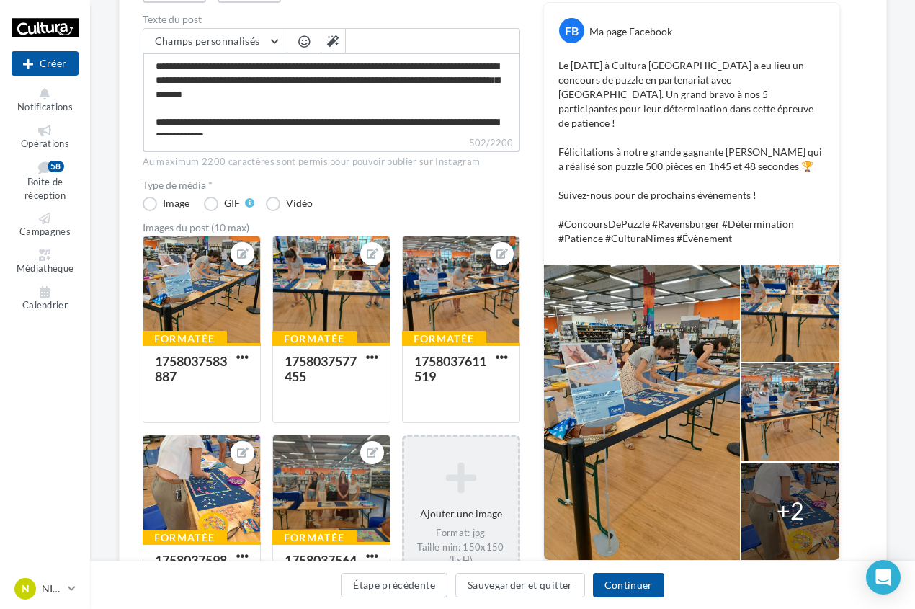 This screenshot has width=915, height=609. What do you see at coordinates (191, 567) in the screenshot?
I see `div: 1758037598016` at bounding box center [191, 567].